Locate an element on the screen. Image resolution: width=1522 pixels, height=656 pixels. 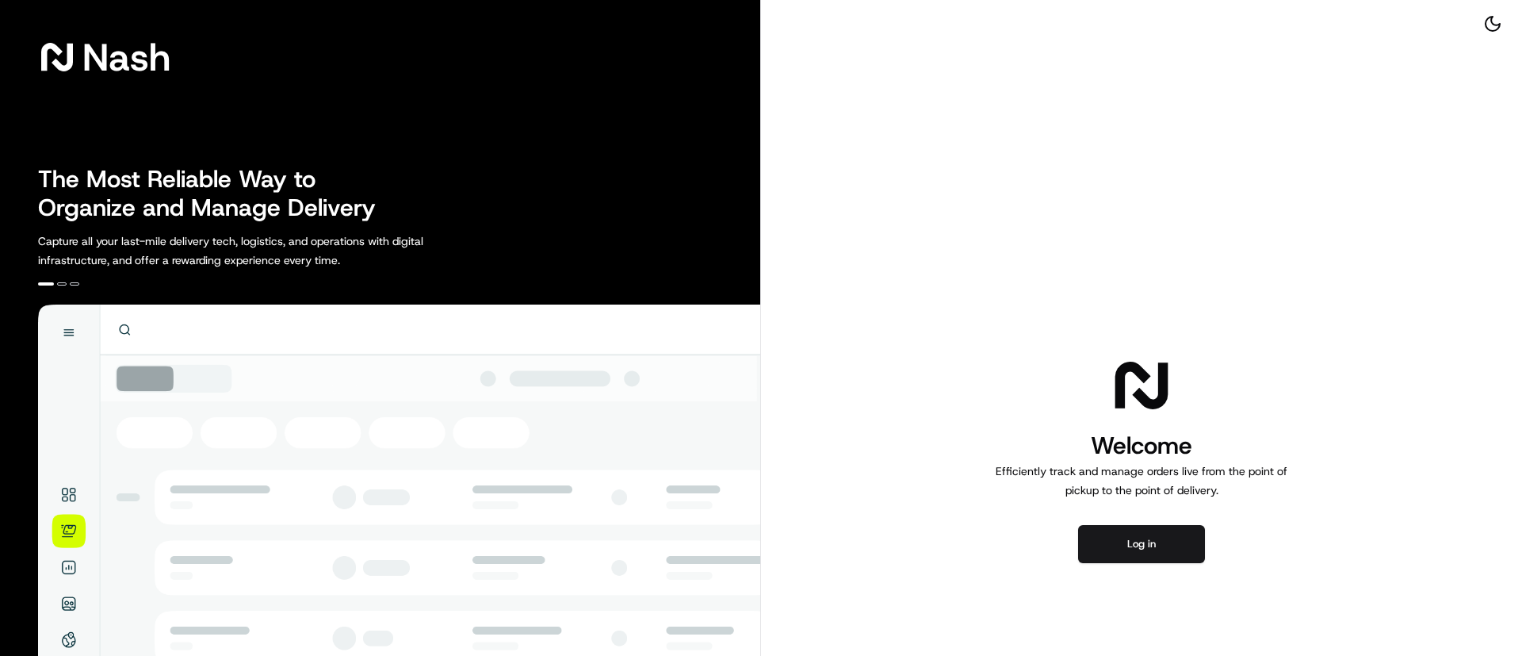
button: Log in is located at coordinates (1142, 544).